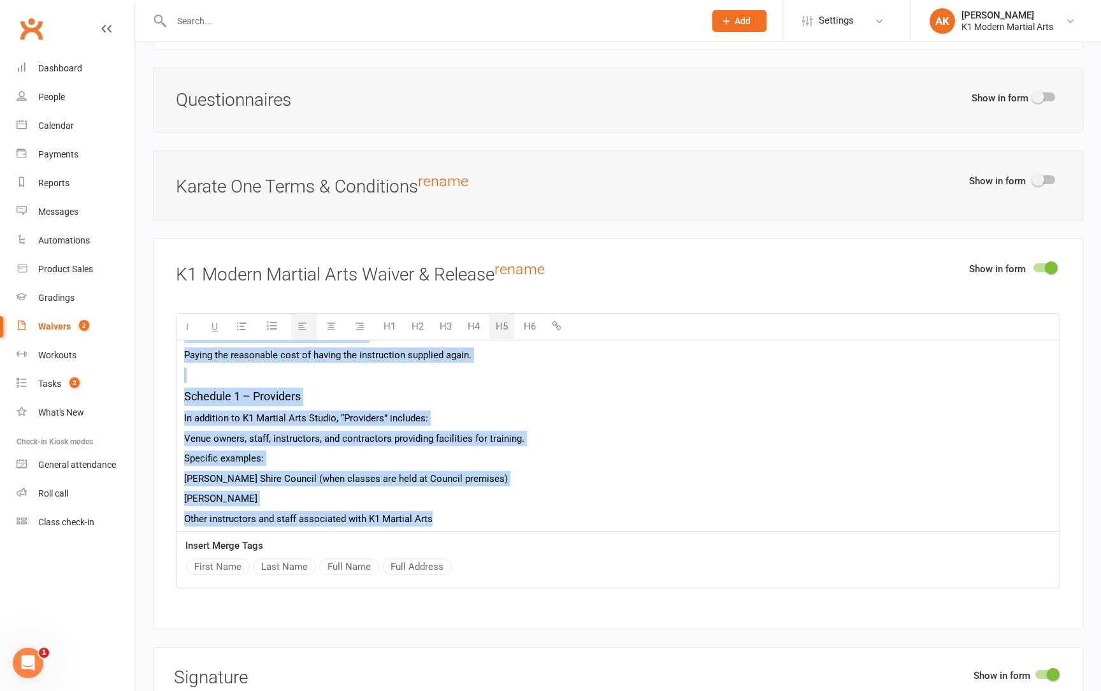 The image size is (1101, 691). Describe the element at coordinates (529, 326) in the screenshot. I see `button: H6` at that location.